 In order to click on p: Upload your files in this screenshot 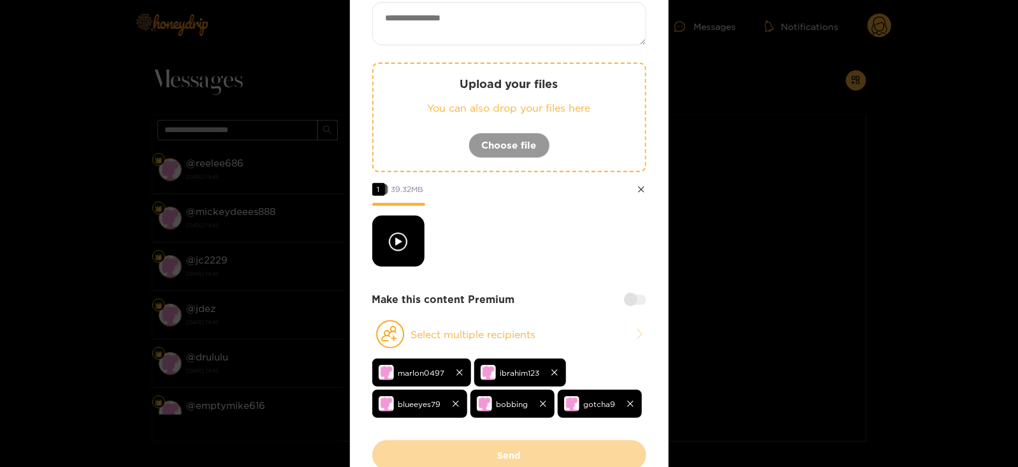, I will do `click(509, 84)`.